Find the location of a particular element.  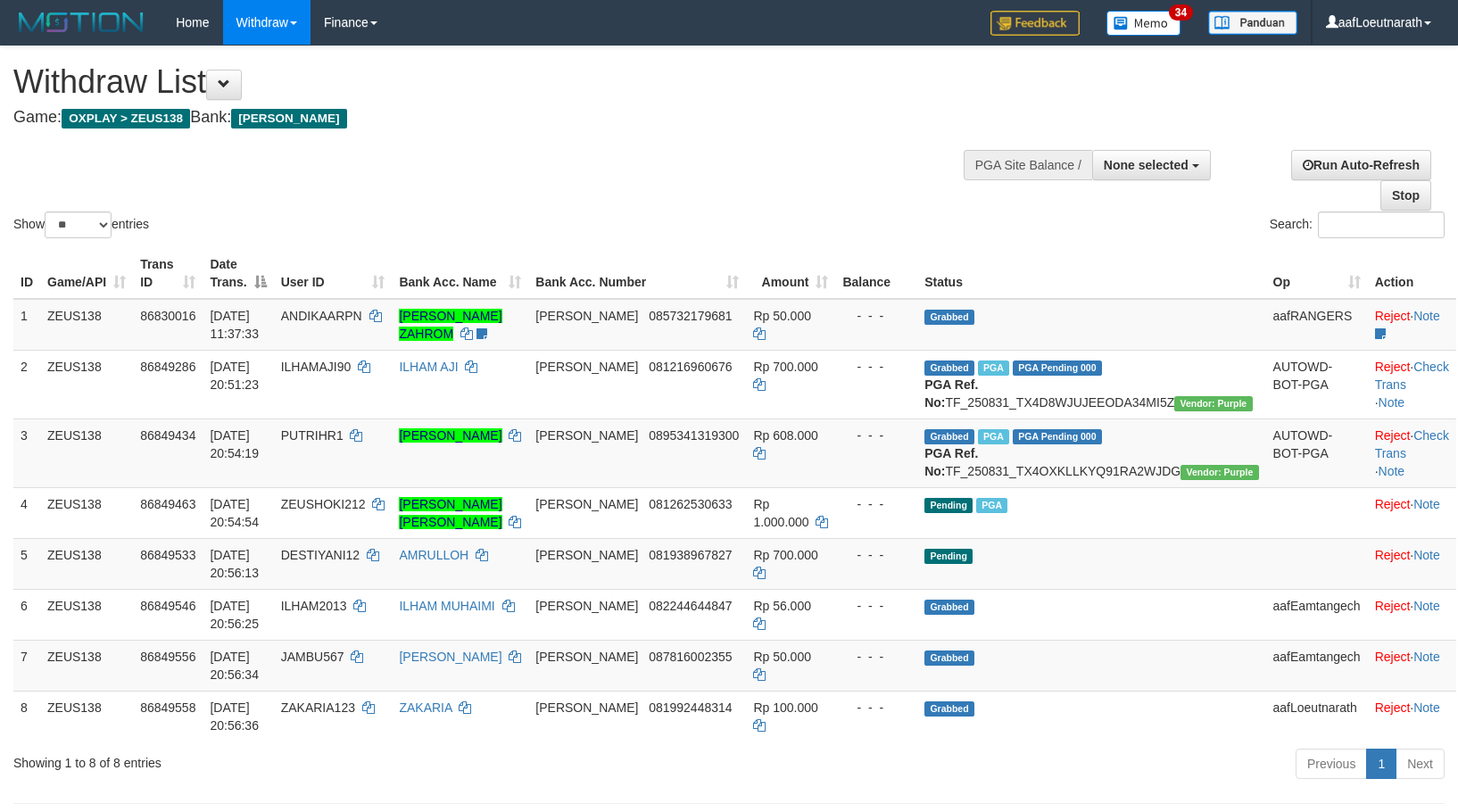

span: 86849546 is located at coordinates (168, 606).